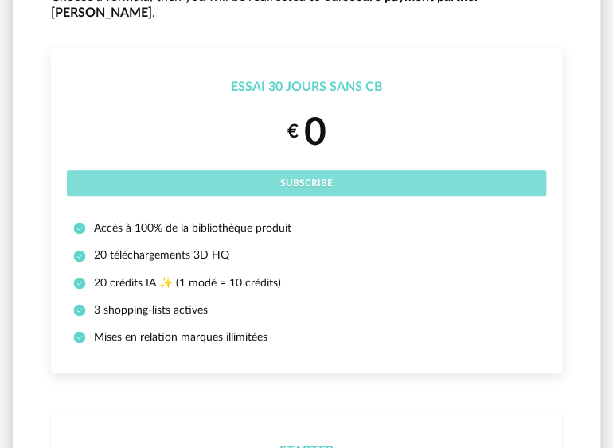 Image resolution: width=613 pixels, height=448 pixels. What do you see at coordinates (307, 256) in the screenshot?
I see `li: 20 téléchargements 3D HQ` at bounding box center [307, 256].